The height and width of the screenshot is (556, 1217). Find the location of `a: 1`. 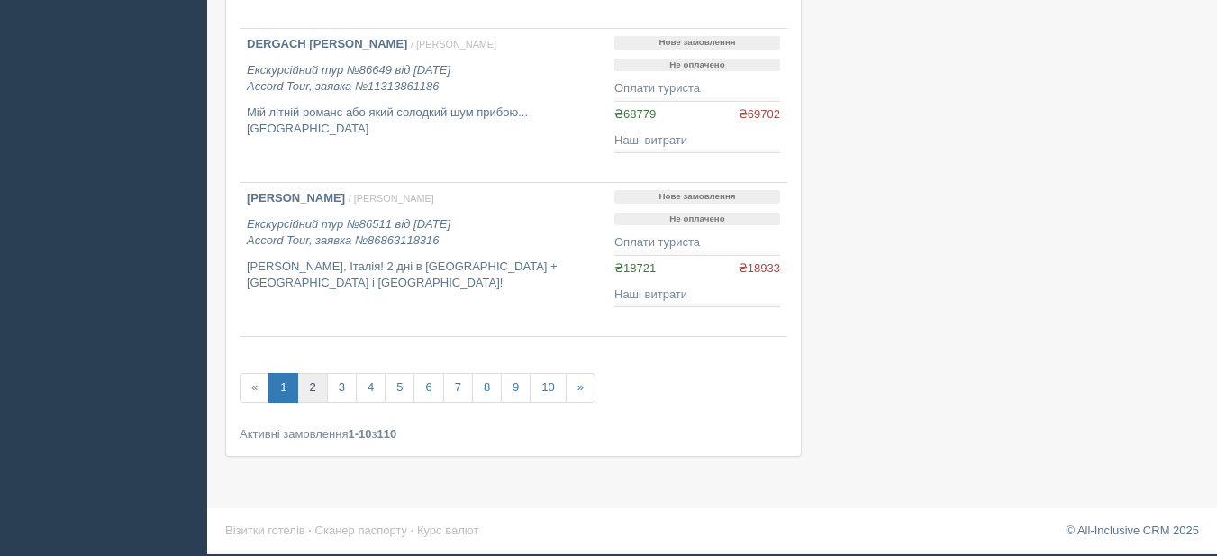

a: 1 is located at coordinates (283, 387).